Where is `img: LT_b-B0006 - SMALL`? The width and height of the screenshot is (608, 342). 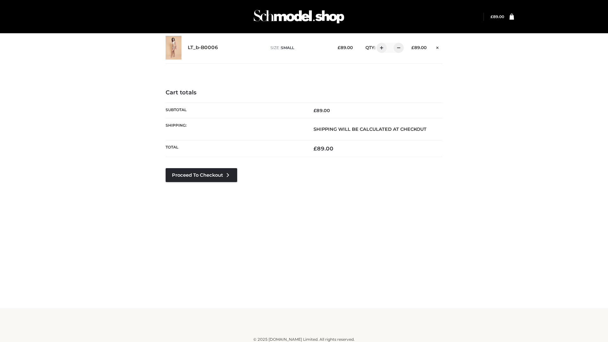
img: LT_b-B0006 - SMALL is located at coordinates (173, 47).